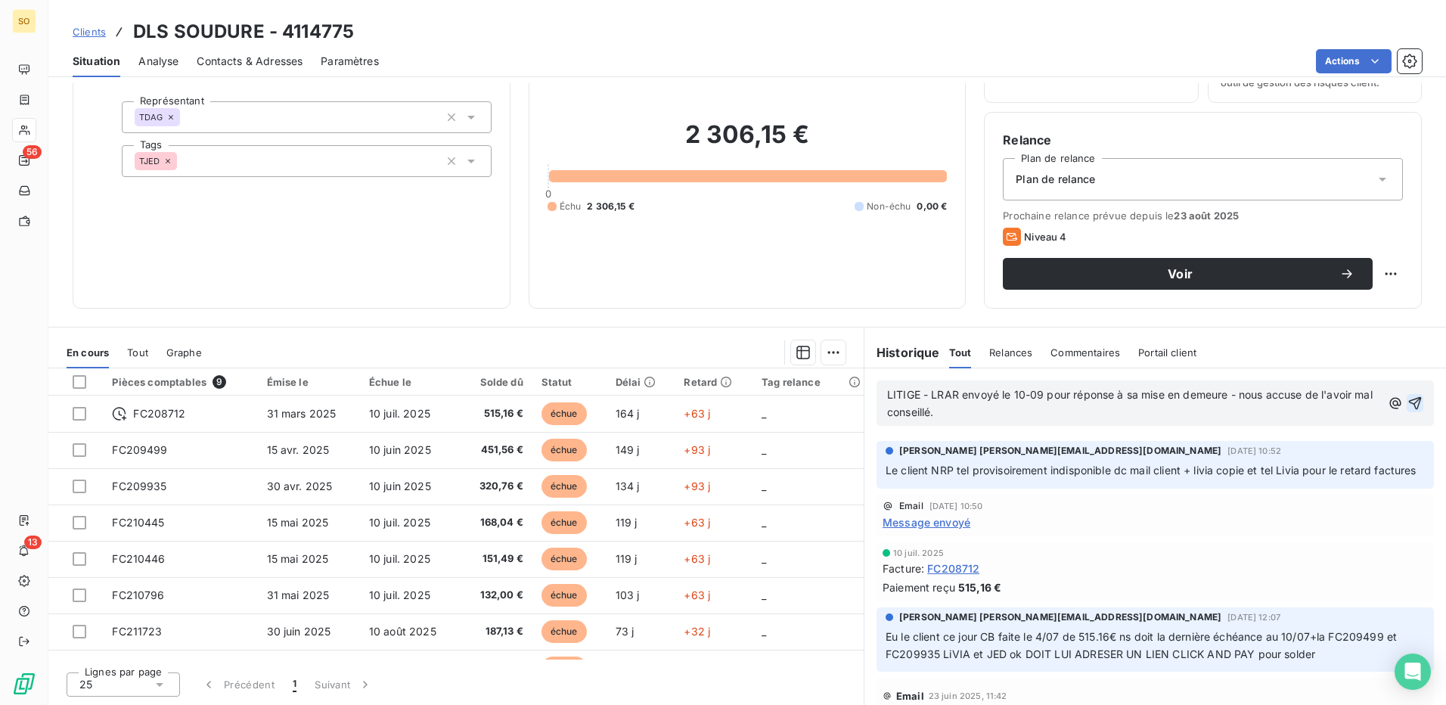 The height and width of the screenshot is (705, 1446). I want to click on div: Open Intercom Messenger, so click(1413, 672).